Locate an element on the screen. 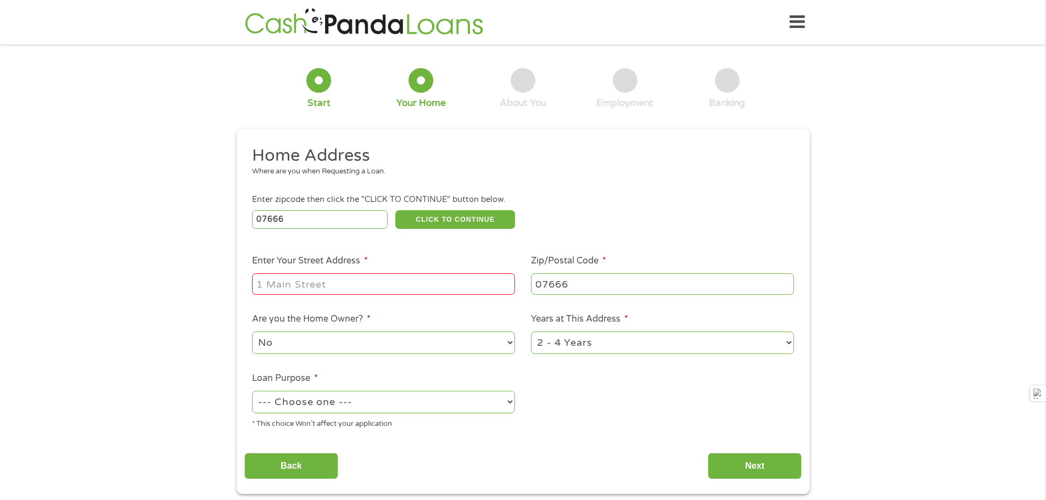 The height and width of the screenshot is (500, 1046). div: Employment is located at coordinates (625, 103).